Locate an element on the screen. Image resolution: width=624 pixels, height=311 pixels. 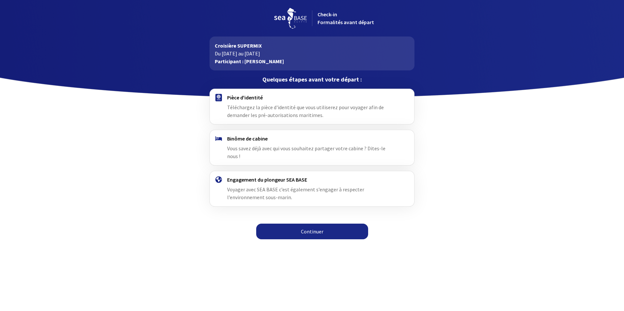
h4: Pièce d'identité is located at coordinates (312, 98).